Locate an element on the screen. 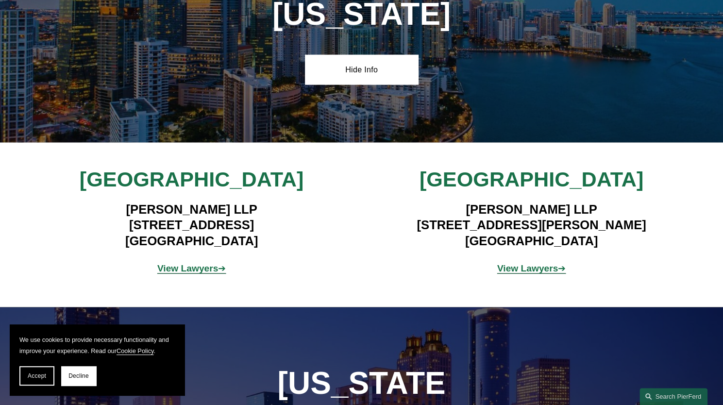 The height and width of the screenshot is (405, 723). span: Accept is located at coordinates (37, 376).